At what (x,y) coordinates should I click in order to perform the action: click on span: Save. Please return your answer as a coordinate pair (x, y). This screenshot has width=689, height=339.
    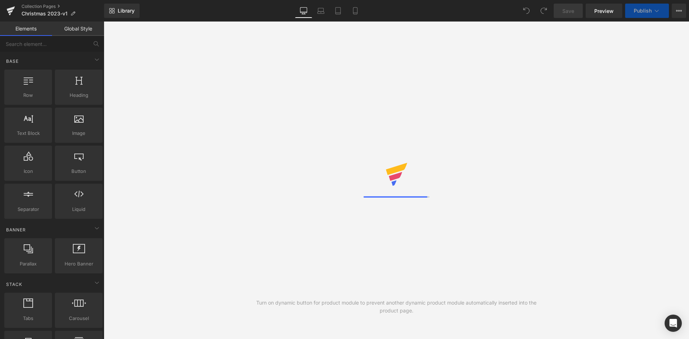
    Looking at the image, I should click on (568, 11).